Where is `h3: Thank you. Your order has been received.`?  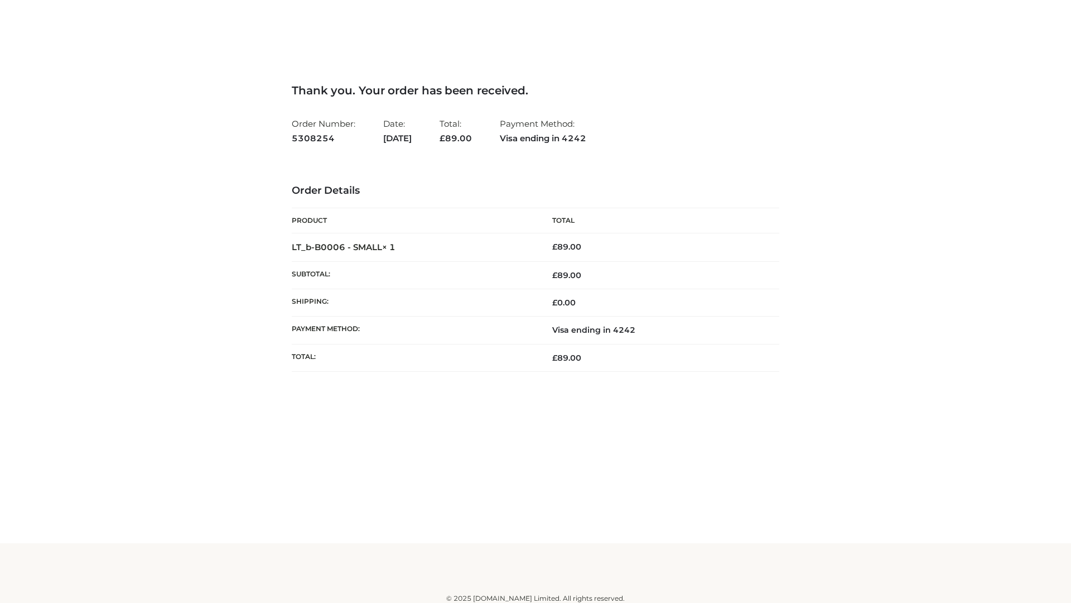 h3: Thank you. Your order has been received. is located at coordinates (536, 90).